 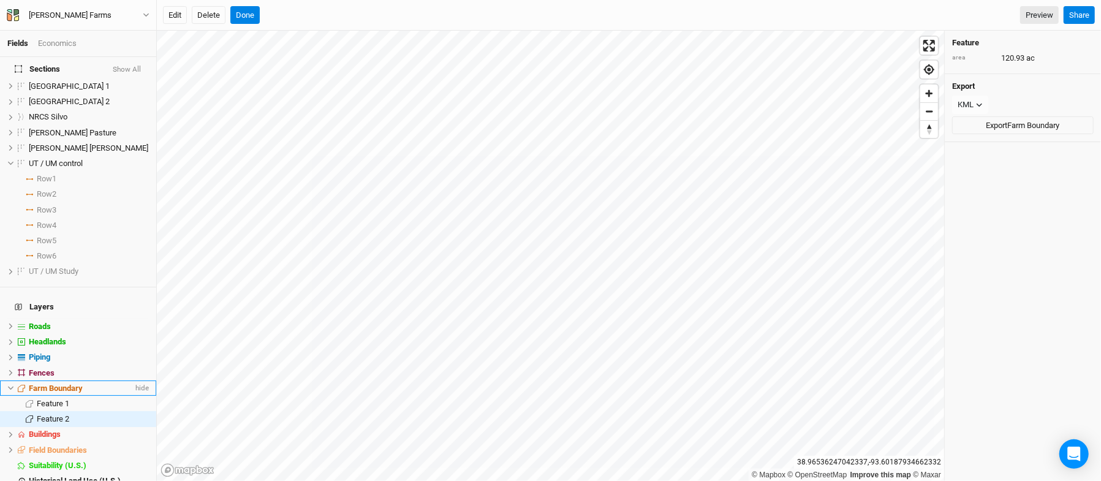 I want to click on span: ac, so click(x=1030, y=58).